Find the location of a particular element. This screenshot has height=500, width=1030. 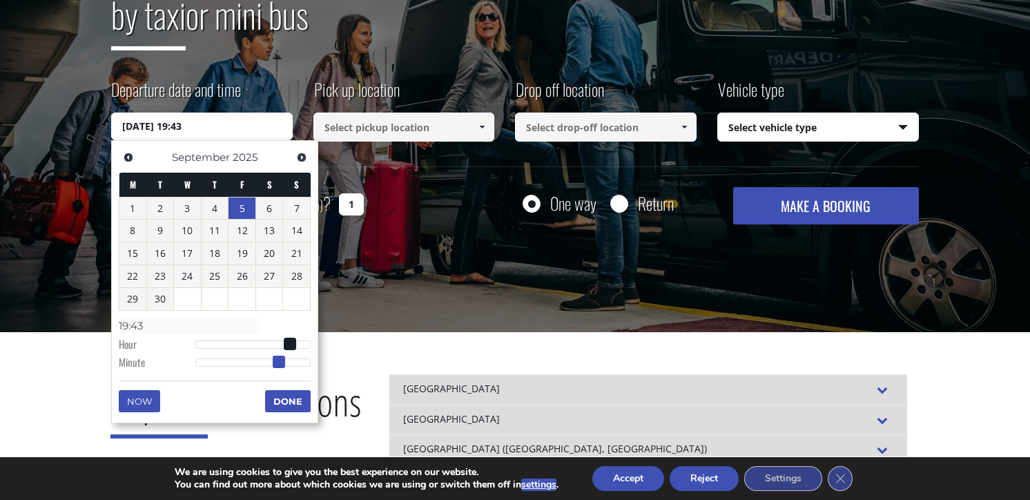

label: One way is located at coordinates (573, 203).